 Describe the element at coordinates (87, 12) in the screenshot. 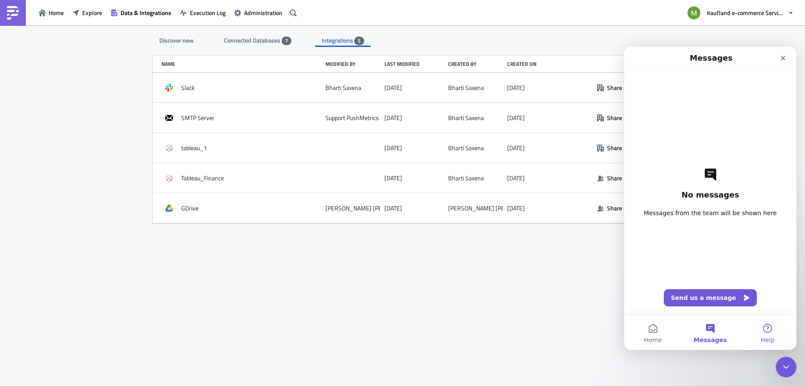

I see `a: Explore` at that location.